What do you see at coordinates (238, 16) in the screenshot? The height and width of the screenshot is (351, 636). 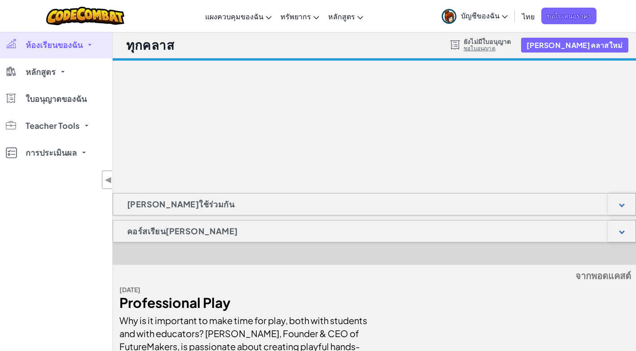 I see `a: แผงควบคุมของฉัน` at bounding box center [238, 16].